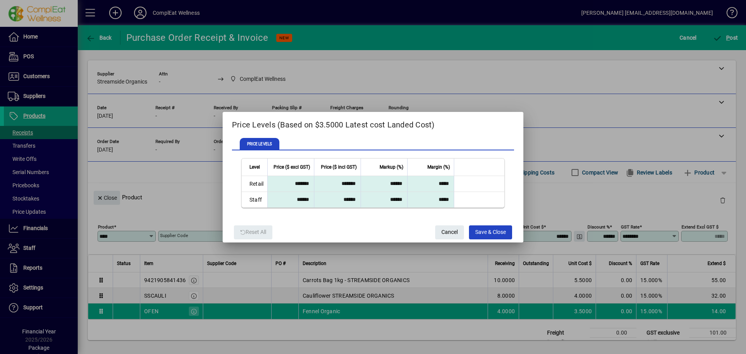 This screenshot has height=354, width=746. Describe the element at coordinates (450, 232) in the screenshot. I see `span: Cancel` at that location.